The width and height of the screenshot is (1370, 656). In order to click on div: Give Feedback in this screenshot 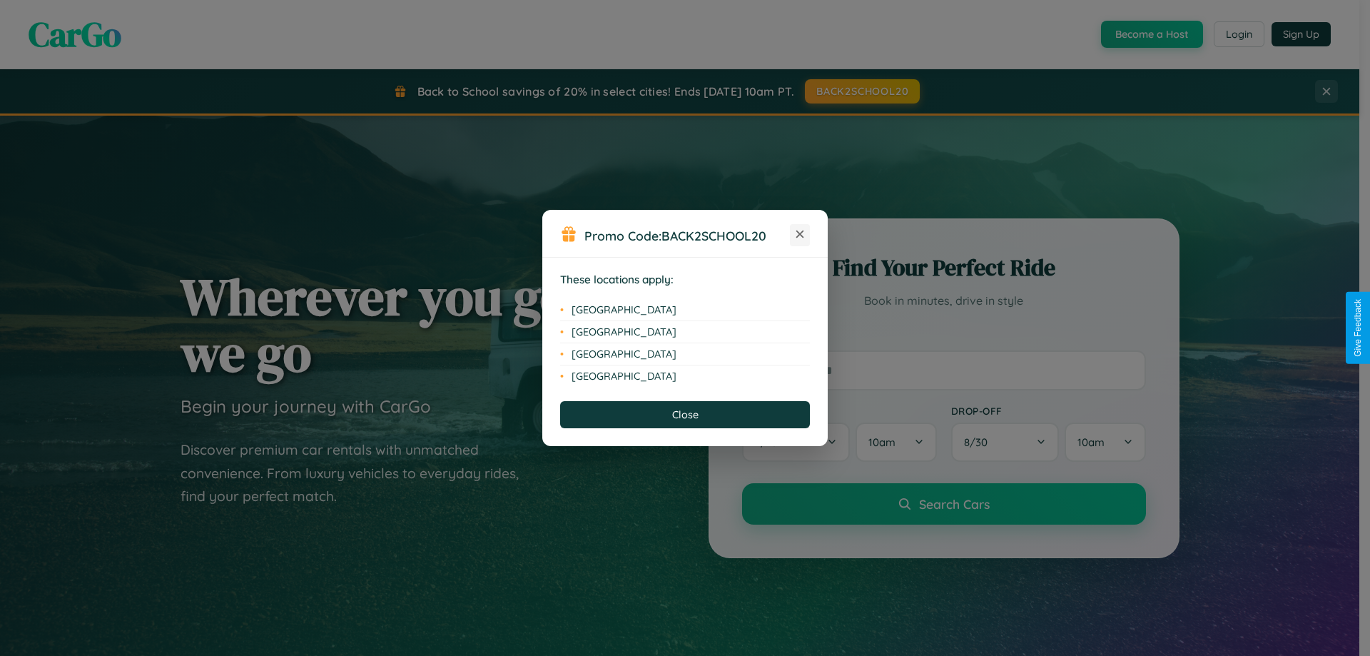, I will do `click(1358, 327)`.